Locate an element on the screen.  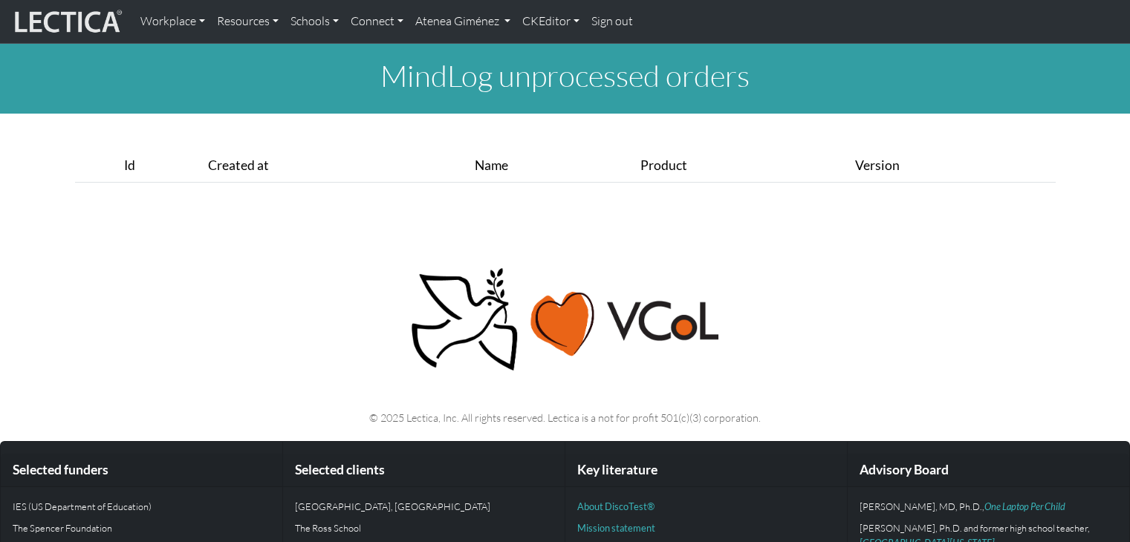
img: Peace, love, VCoL is located at coordinates (565, 319).